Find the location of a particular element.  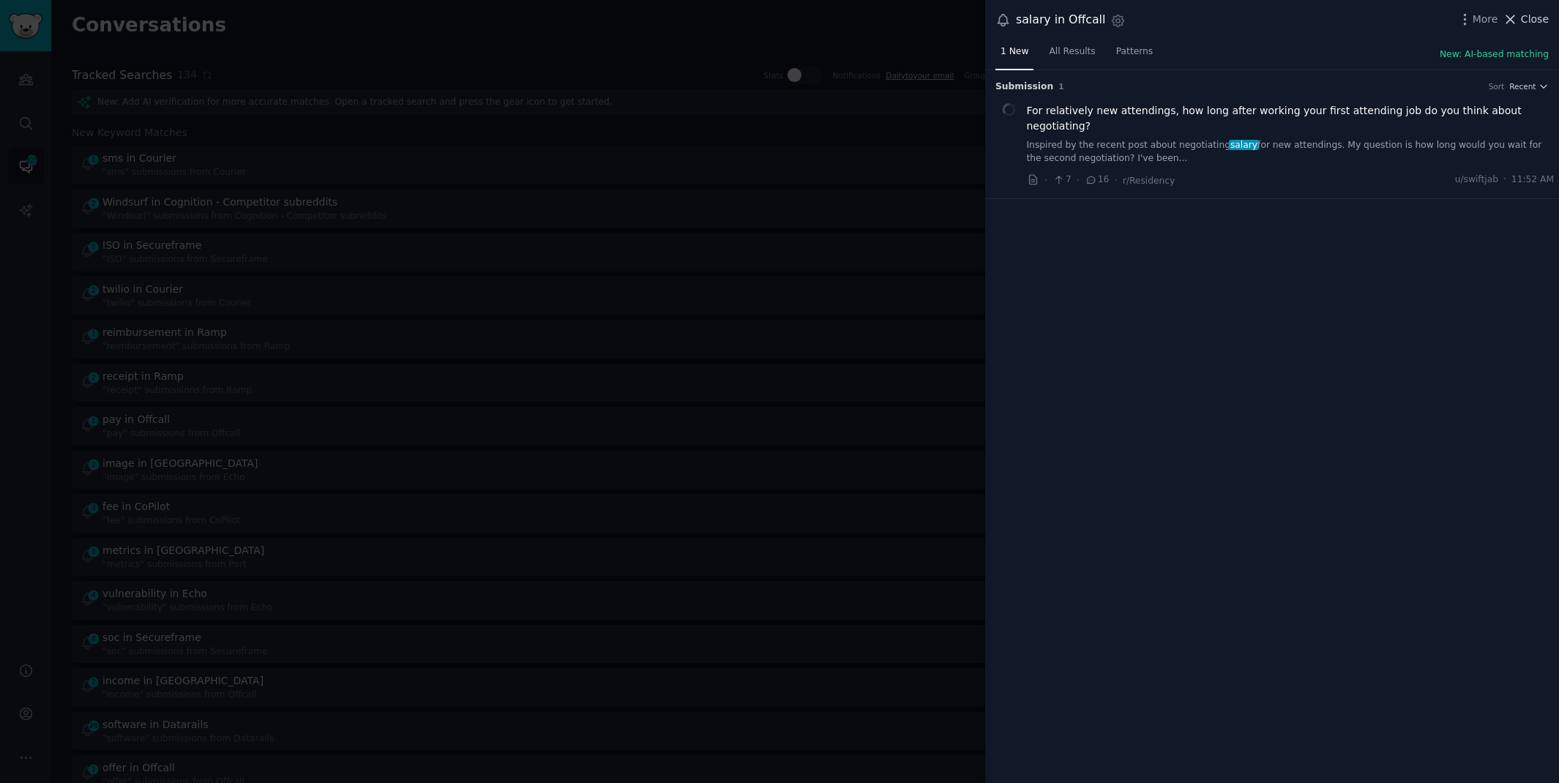

div: Sort is located at coordinates (1497, 86).